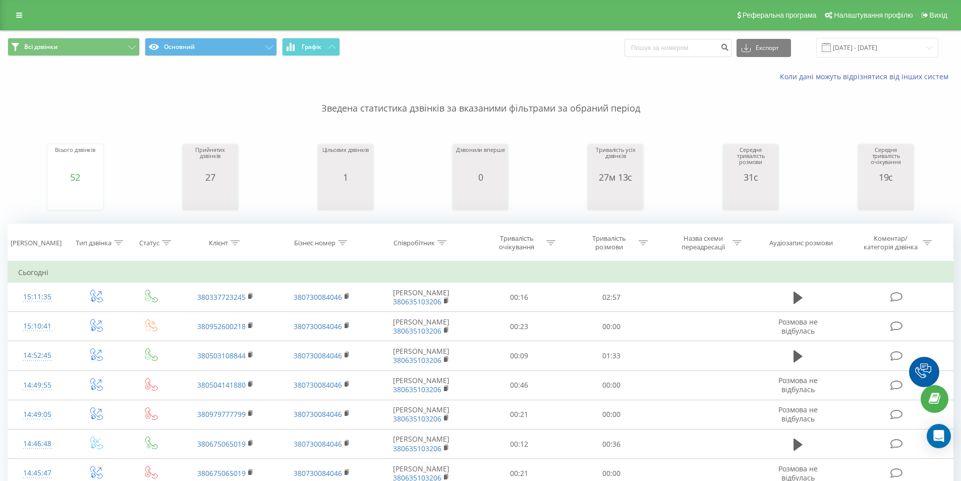 This screenshot has height=481, width=961. I want to click on td: 00:23, so click(519, 326).